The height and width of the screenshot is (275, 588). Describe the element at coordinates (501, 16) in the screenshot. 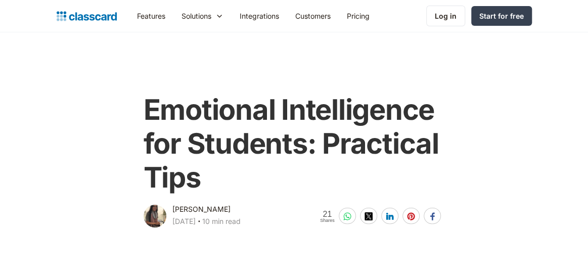

I see `a: Start for free` at that location.